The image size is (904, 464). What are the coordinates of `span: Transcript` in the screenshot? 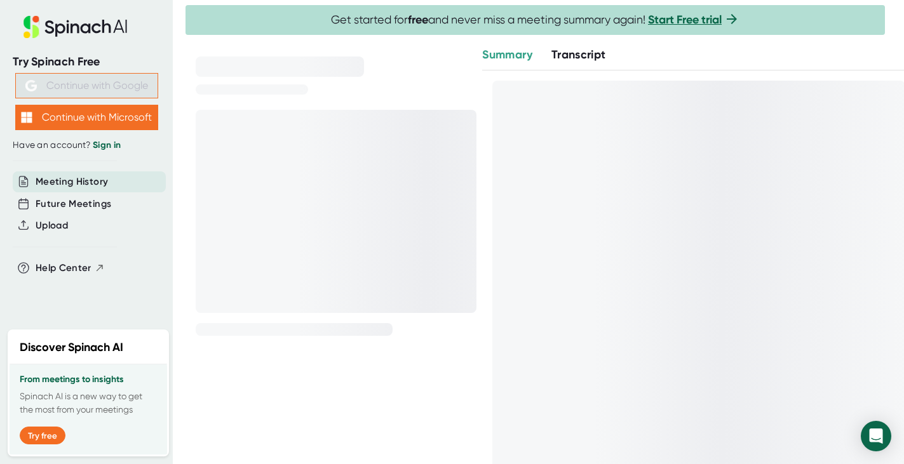 It's located at (579, 55).